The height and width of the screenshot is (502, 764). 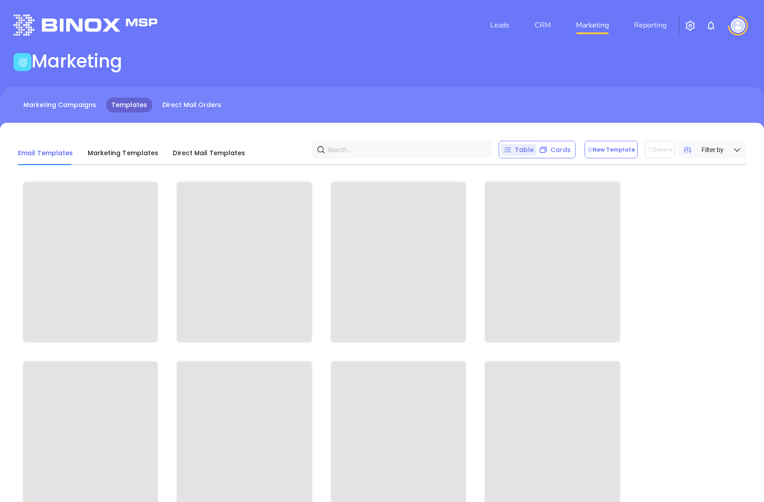 What do you see at coordinates (123, 153) in the screenshot?
I see `span: Marketing Templates` at bounding box center [123, 153].